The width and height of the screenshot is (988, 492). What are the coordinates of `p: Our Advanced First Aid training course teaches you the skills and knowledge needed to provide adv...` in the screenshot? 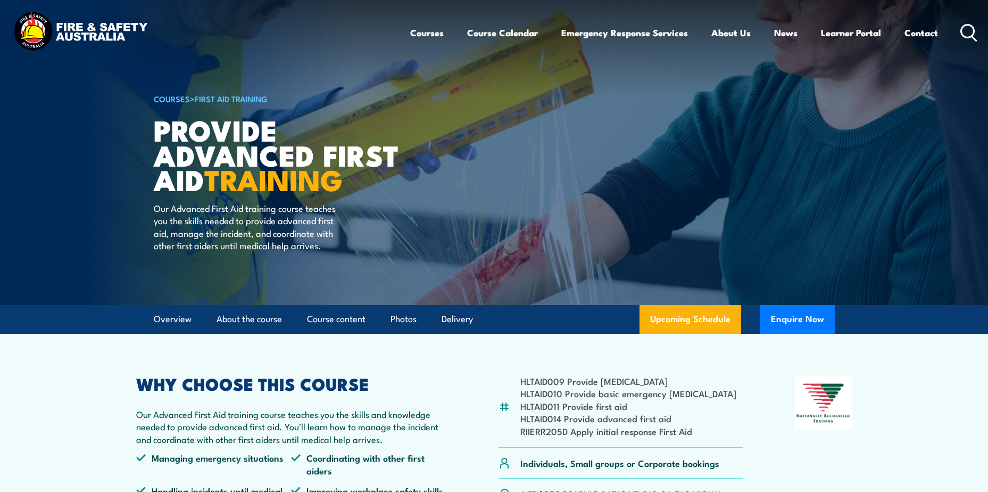 It's located at (292, 426).